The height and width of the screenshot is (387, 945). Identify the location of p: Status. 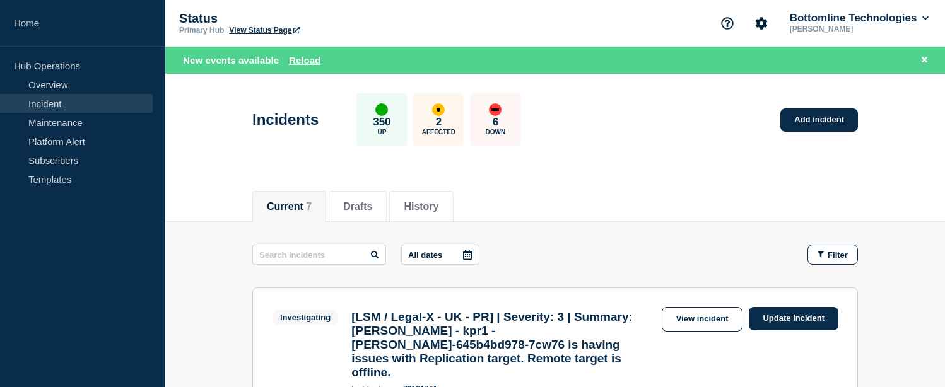
(305, 18).